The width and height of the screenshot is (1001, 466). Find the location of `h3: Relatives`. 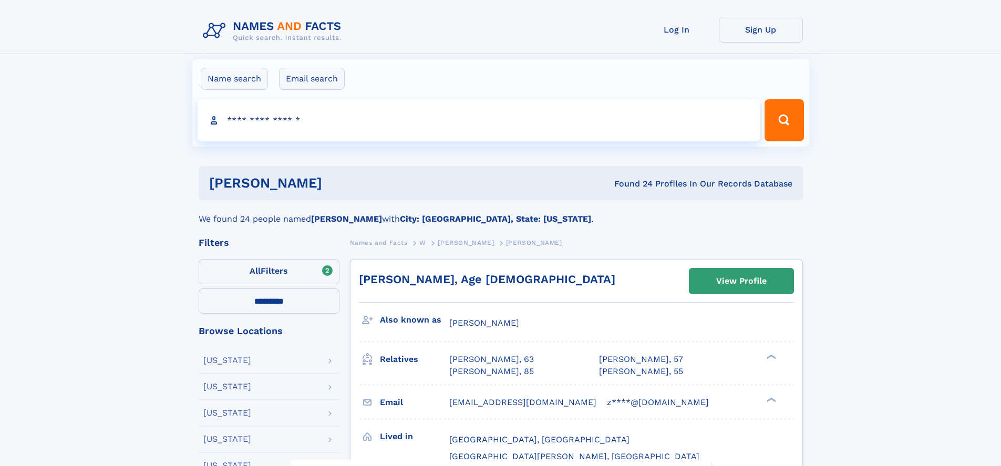

h3: Relatives is located at coordinates (415, 359).